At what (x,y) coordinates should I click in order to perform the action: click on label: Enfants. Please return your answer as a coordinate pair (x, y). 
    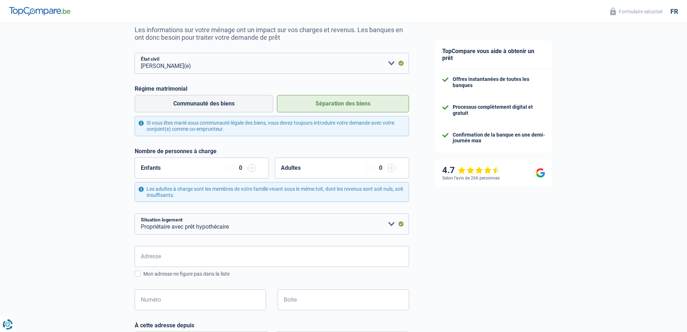
    Looking at the image, I should click on (150, 168).